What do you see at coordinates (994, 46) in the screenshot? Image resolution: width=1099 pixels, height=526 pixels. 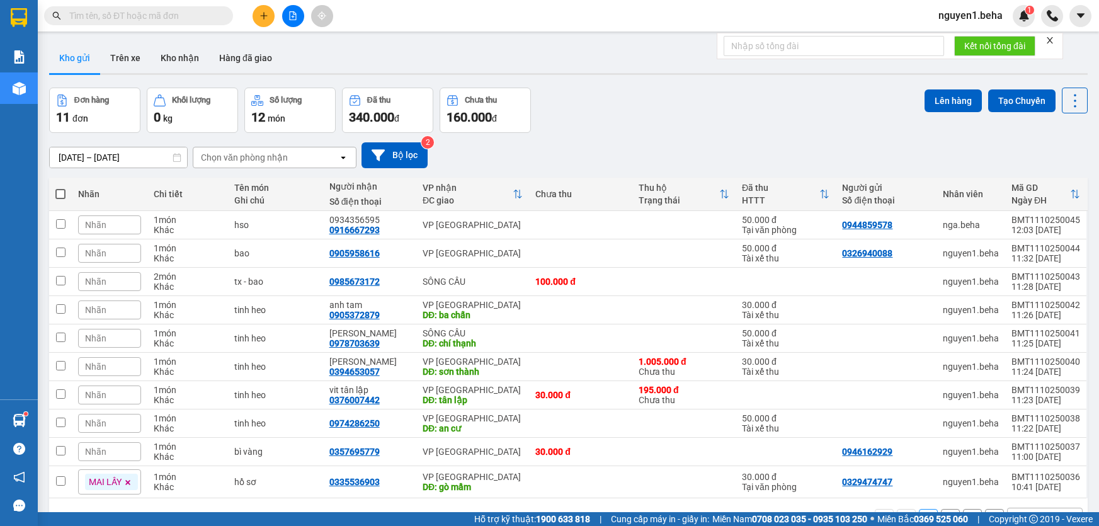 I see `span: Kết nối tổng đài` at bounding box center [994, 46].